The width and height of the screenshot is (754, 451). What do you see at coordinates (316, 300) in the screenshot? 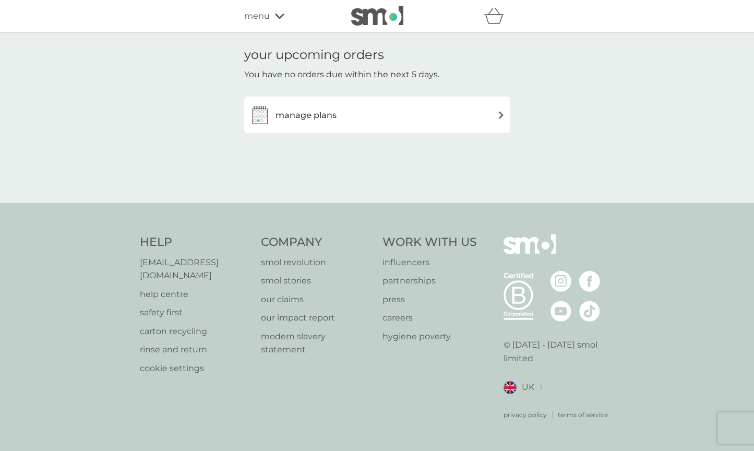
I see `a: our claims` at bounding box center [316, 300].